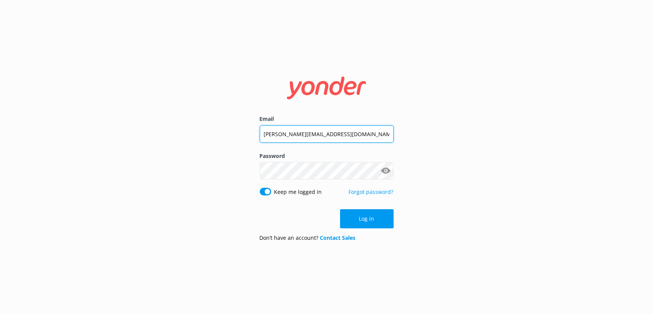 The image size is (653, 314). Describe the element at coordinates (386, 171) in the screenshot. I see `button: Show password` at that location.